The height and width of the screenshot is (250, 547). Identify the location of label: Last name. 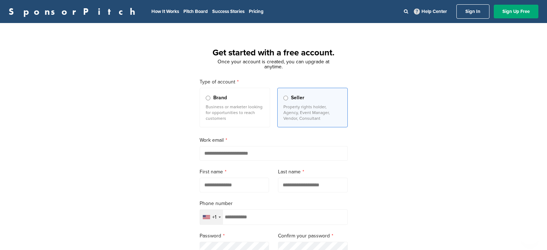
(313, 172).